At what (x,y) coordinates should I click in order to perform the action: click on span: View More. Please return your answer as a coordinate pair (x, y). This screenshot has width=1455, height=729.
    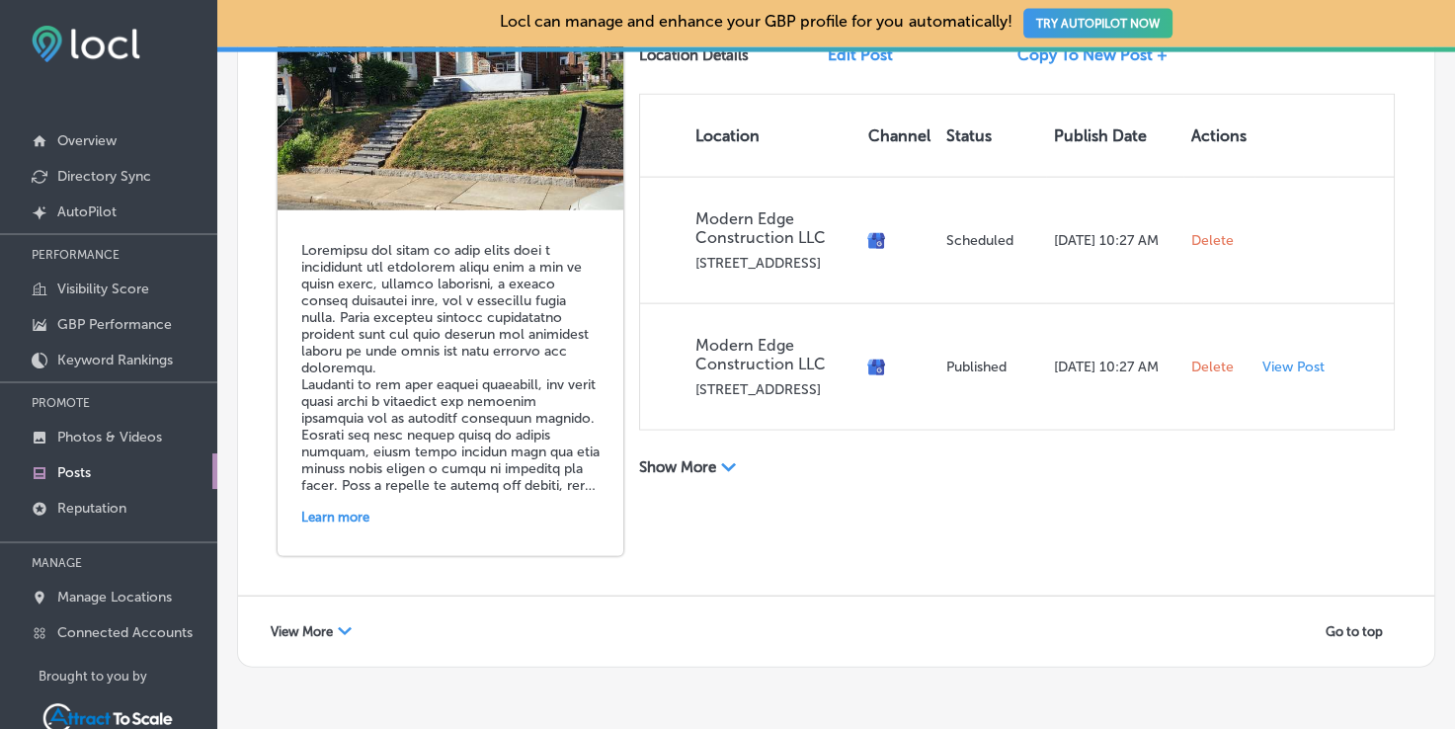
    Looking at the image, I should click on (301, 631).